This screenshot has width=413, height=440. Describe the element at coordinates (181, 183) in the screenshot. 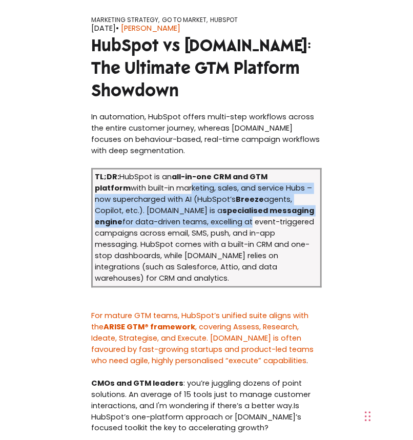

I see `strong: all-in-one CRM and GTM platform` at that location.